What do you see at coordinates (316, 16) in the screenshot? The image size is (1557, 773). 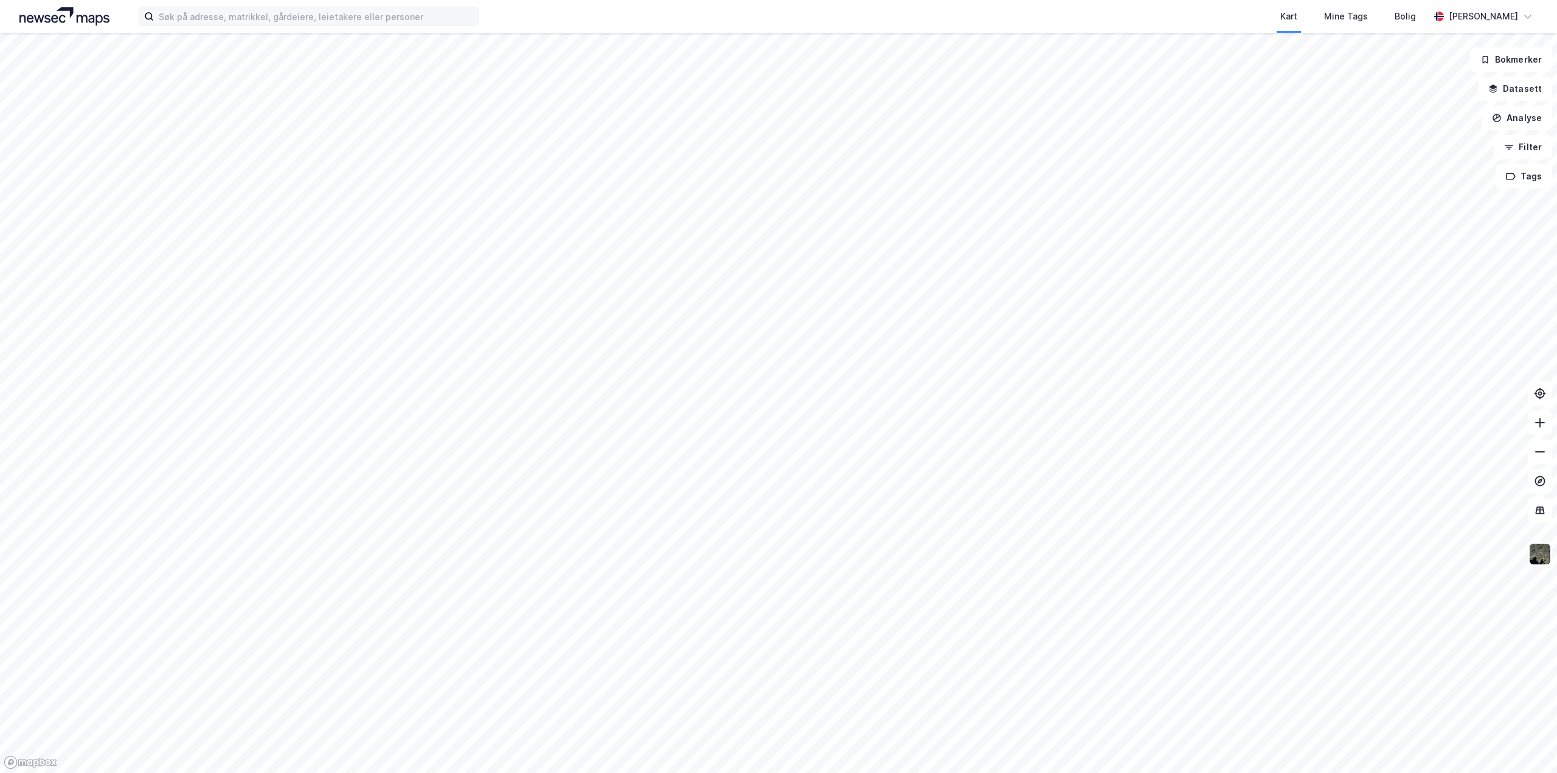 I see `input: Søk på adresse, matrikkel, gårdeiere, leietakere eller personer` at bounding box center [316, 16].